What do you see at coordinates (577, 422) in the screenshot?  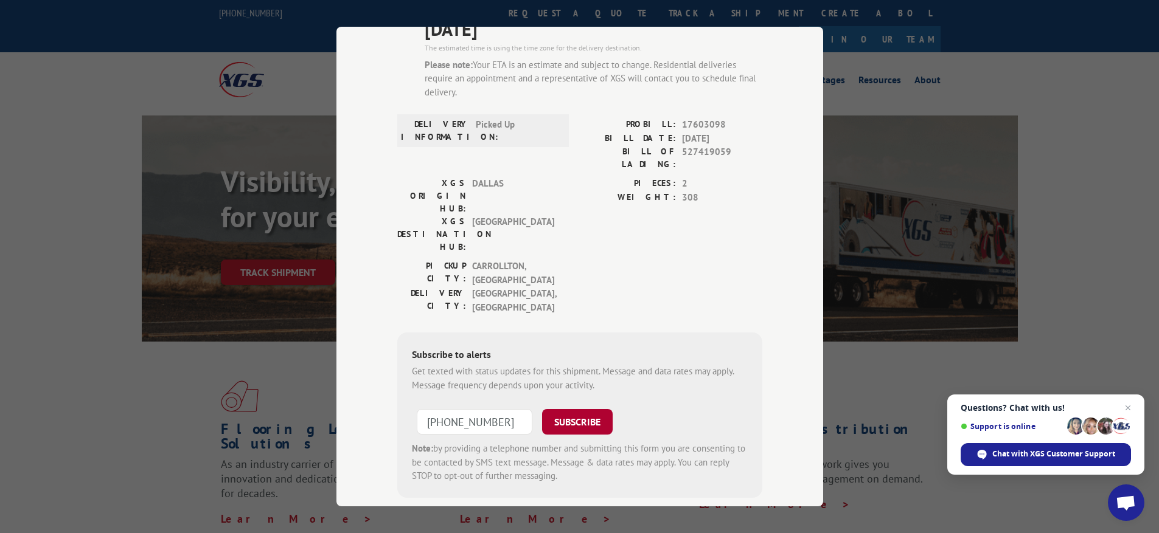 I see `button: SUBSCRIBE` at bounding box center [577, 422].